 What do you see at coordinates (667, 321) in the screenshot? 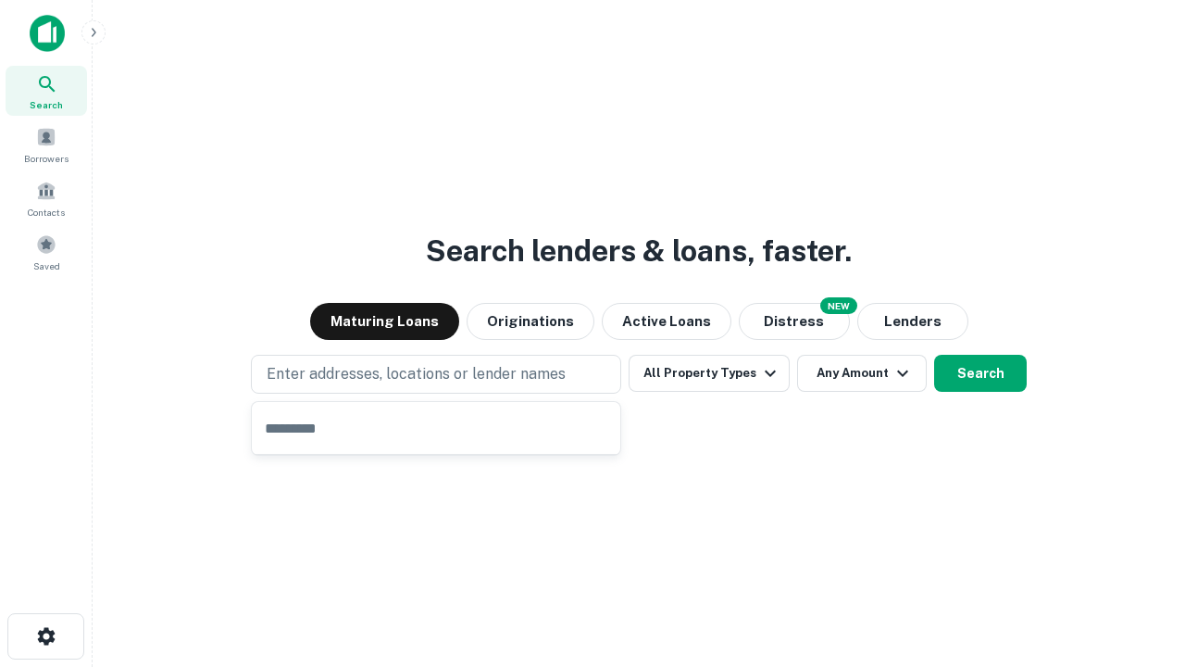
I see `button: Active Loans` at bounding box center [667, 321].